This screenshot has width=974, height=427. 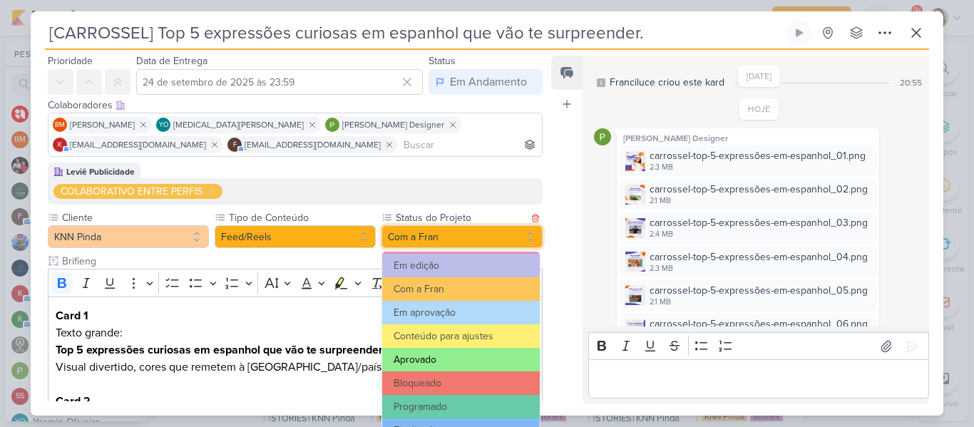 I want to click on input: Select a date, so click(x=279, y=82).